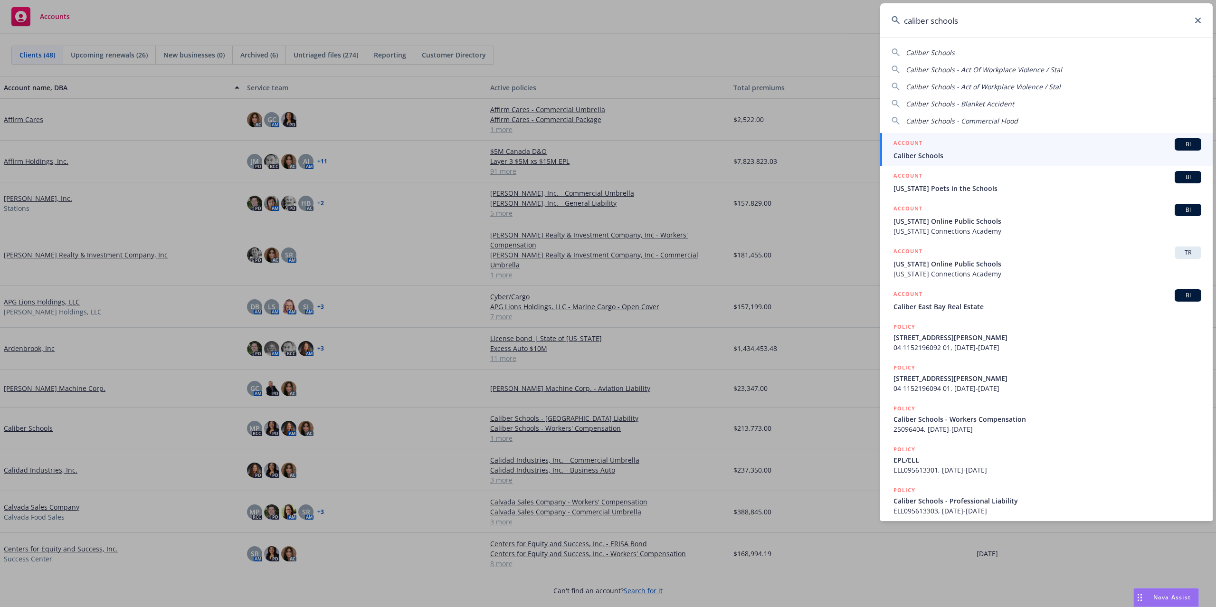 The width and height of the screenshot is (1216, 607). I want to click on div: Drag to move, so click(1140, 598).